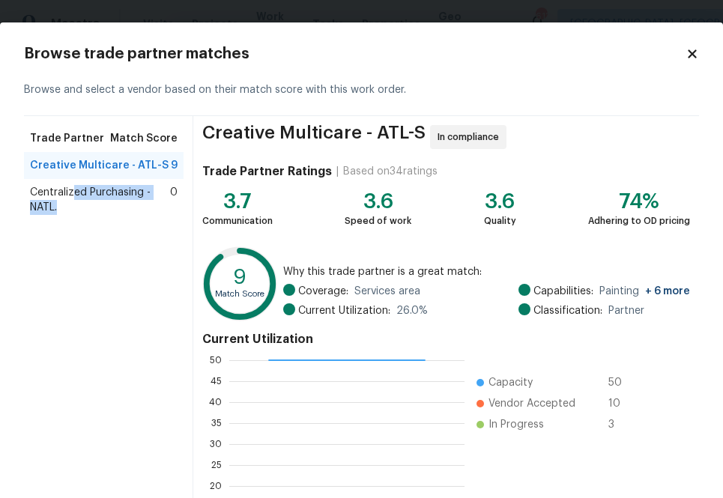  Describe the element at coordinates (344, 311) in the screenshot. I see `span: Current Utilization:` at that location.